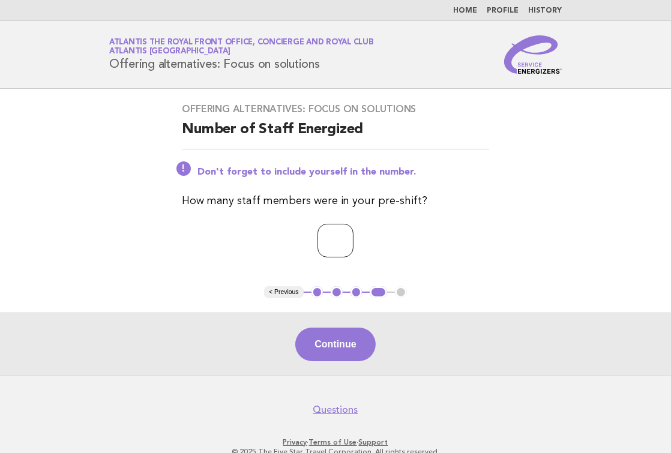  I want to click on a: Home, so click(465, 11).